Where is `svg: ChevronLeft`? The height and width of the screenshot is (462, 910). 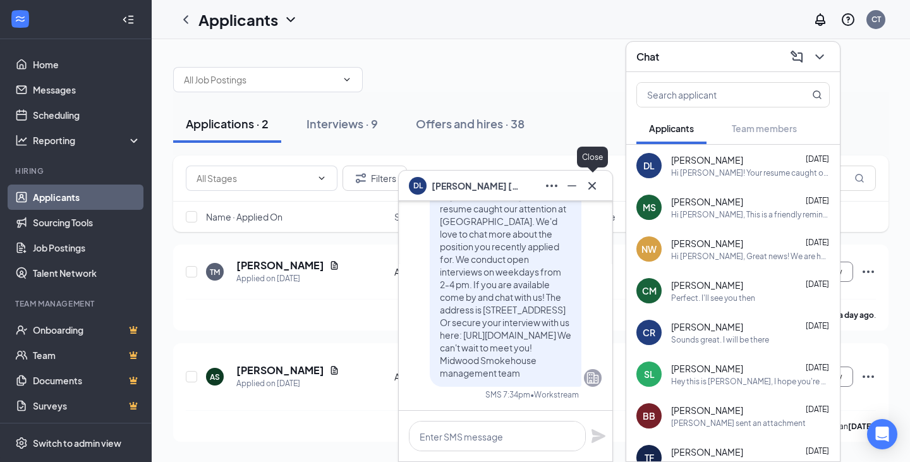
svg: ChevronLeft is located at coordinates (186, 20).